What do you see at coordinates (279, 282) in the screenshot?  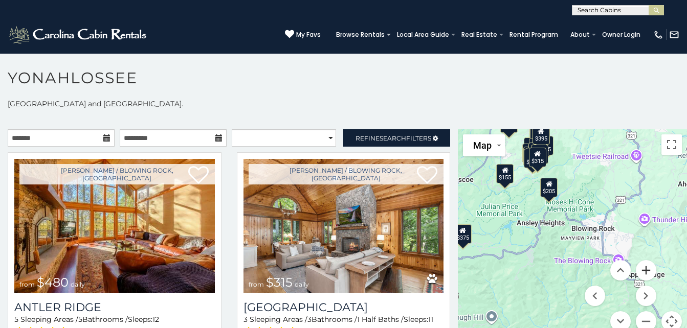 I see `span: $315` at bounding box center [279, 282].